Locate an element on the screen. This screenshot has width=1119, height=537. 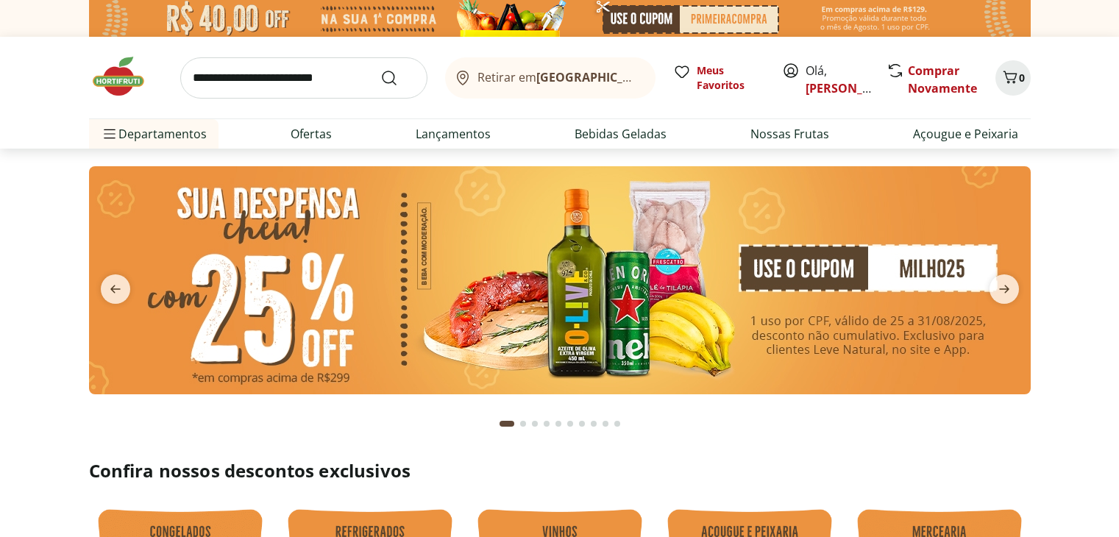
span: Meus Favoritos is located at coordinates (730, 78).